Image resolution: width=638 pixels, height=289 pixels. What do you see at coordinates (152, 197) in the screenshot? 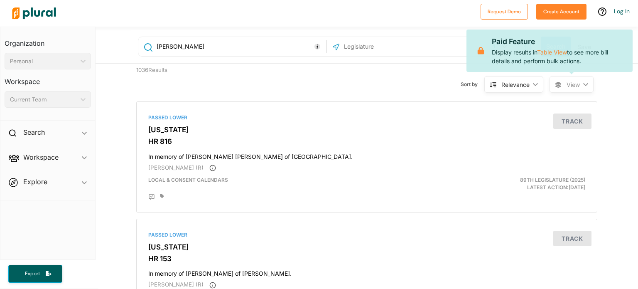
I see `div: Add Position Statement` at bounding box center [152, 197].